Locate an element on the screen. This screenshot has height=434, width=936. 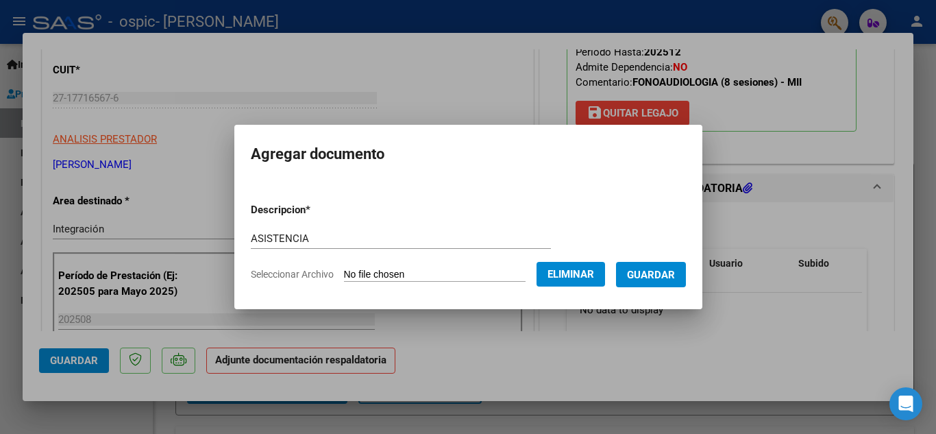
button: Eliminar is located at coordinates (571, 274).